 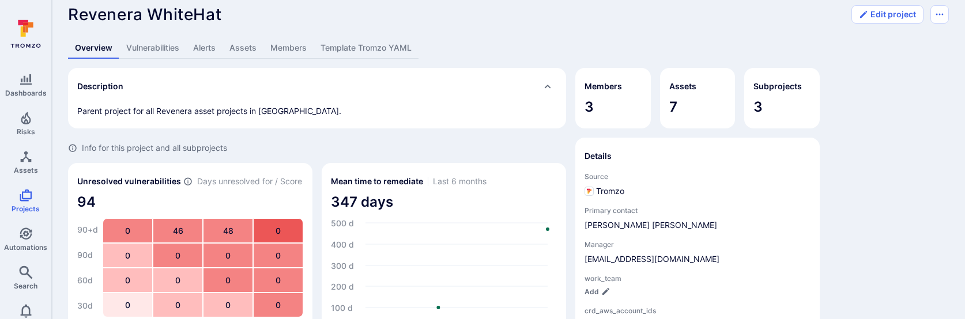 I want to click on span: crd_aws_account_ids, so click(x=697, y=311).